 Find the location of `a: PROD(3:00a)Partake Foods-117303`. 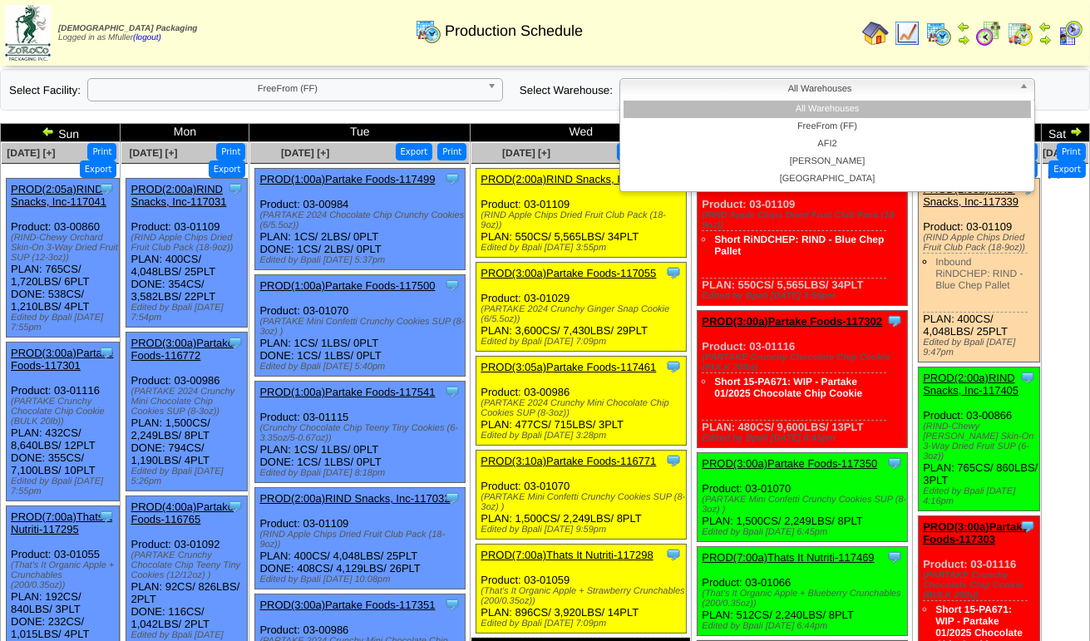

a: PROD(3:00a)Partake Foods-117303 is located at coordinates (976, 533).